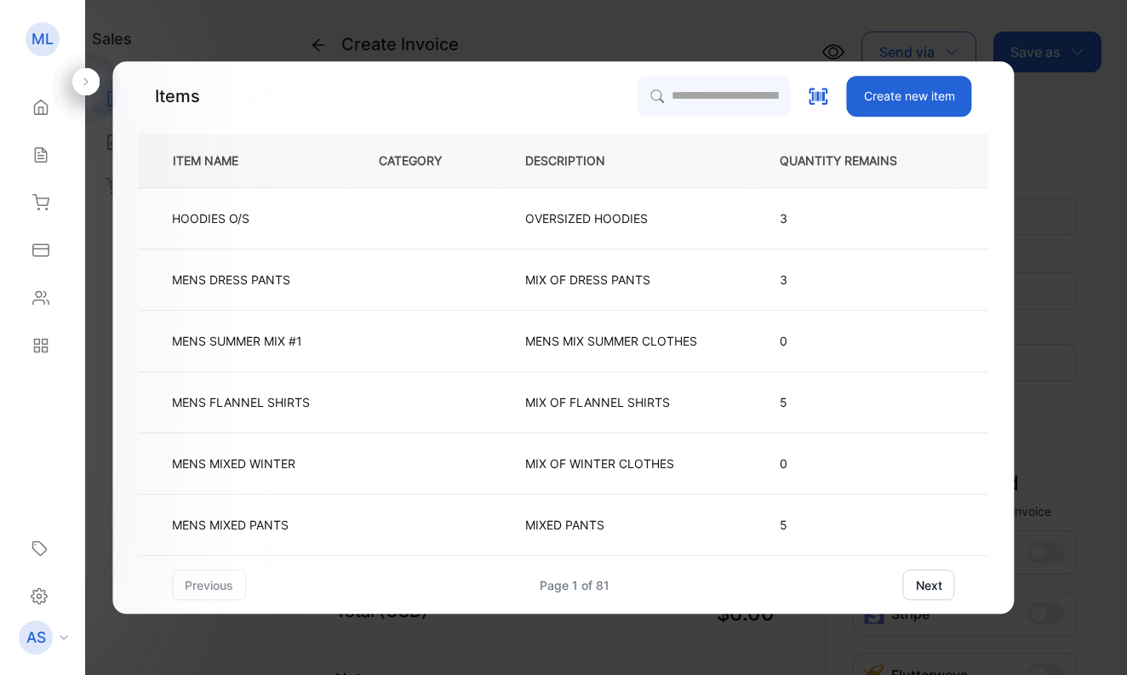  What do you see at coordinates (597, 402) in the screenshot?
I see `p: MIX OF FLANNEL SHIRTS` at bounding box center [597, 402].